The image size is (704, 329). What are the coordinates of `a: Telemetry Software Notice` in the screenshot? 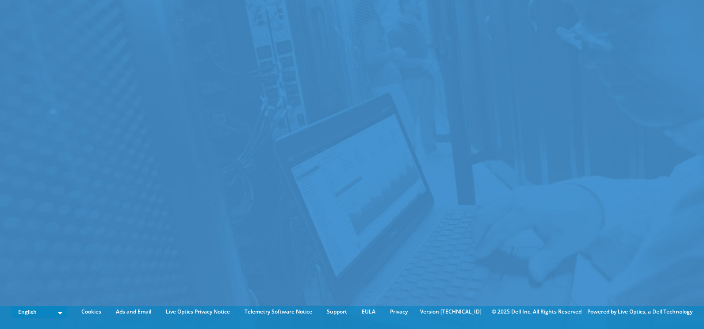 It's located at (278, 312).